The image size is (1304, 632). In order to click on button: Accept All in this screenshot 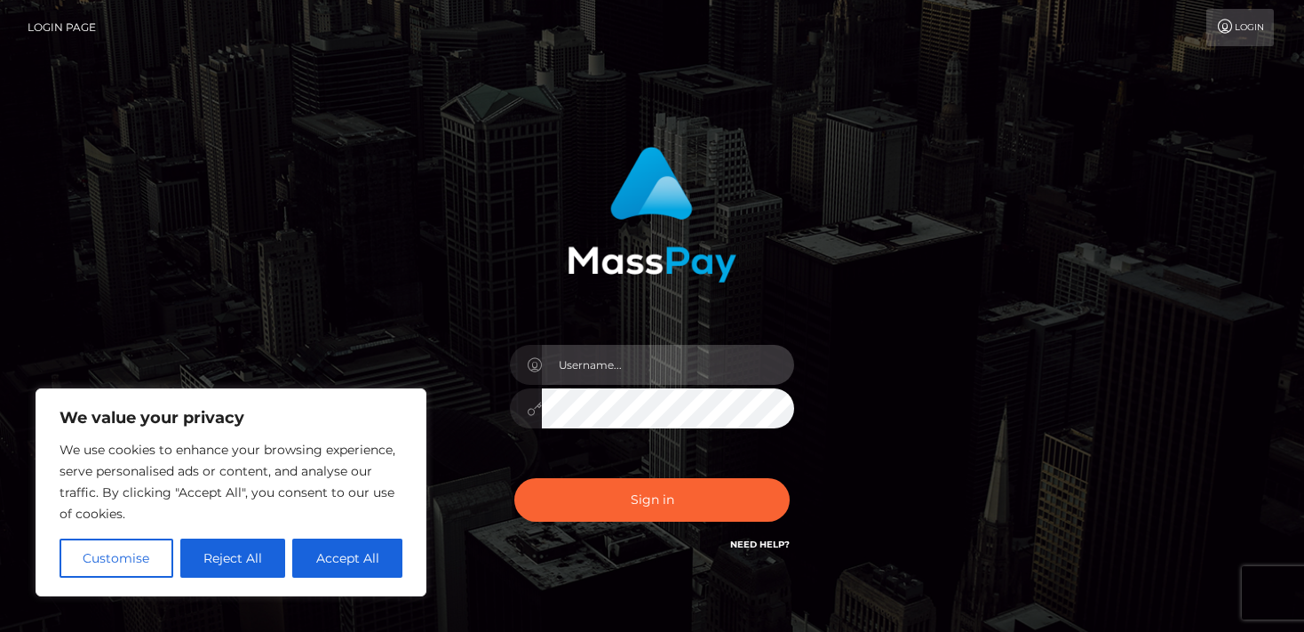, I will do `click(347, 558)`.